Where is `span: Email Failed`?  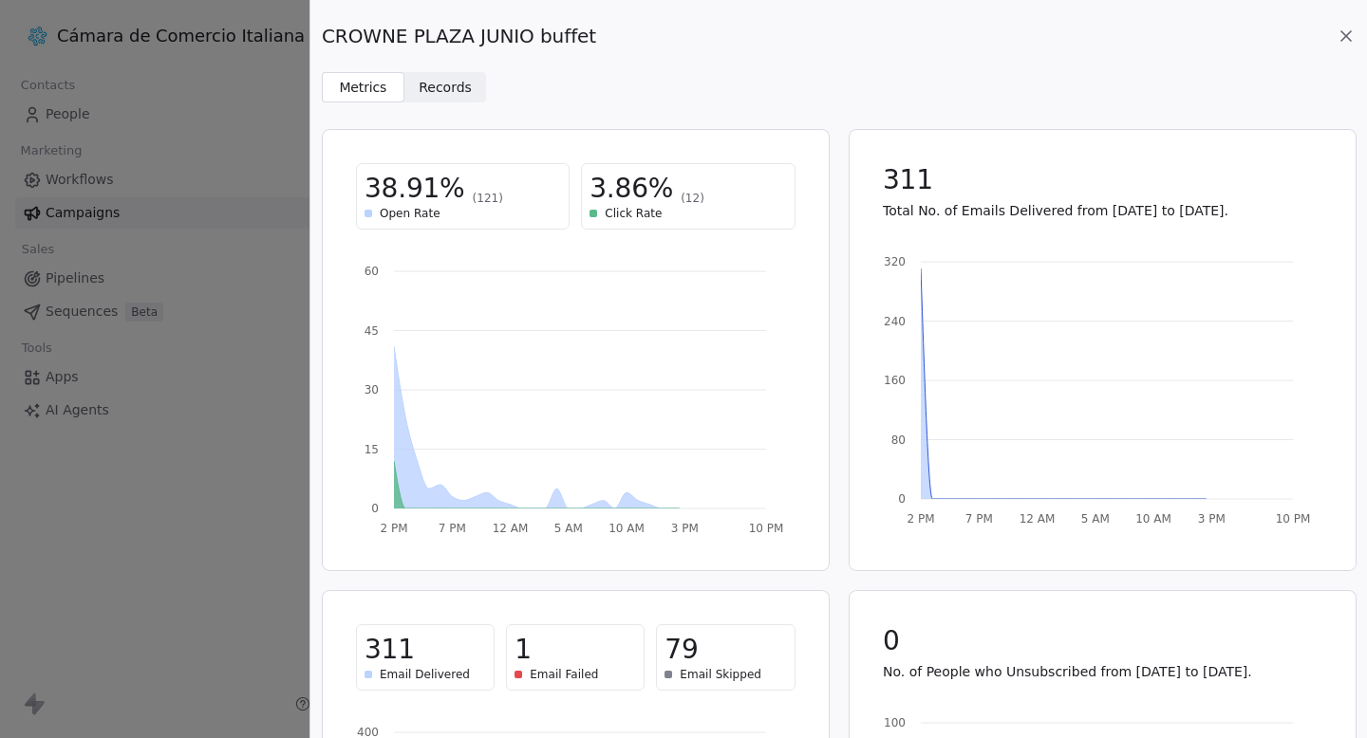 span: Email Failed is located at coordinates (564, 675).